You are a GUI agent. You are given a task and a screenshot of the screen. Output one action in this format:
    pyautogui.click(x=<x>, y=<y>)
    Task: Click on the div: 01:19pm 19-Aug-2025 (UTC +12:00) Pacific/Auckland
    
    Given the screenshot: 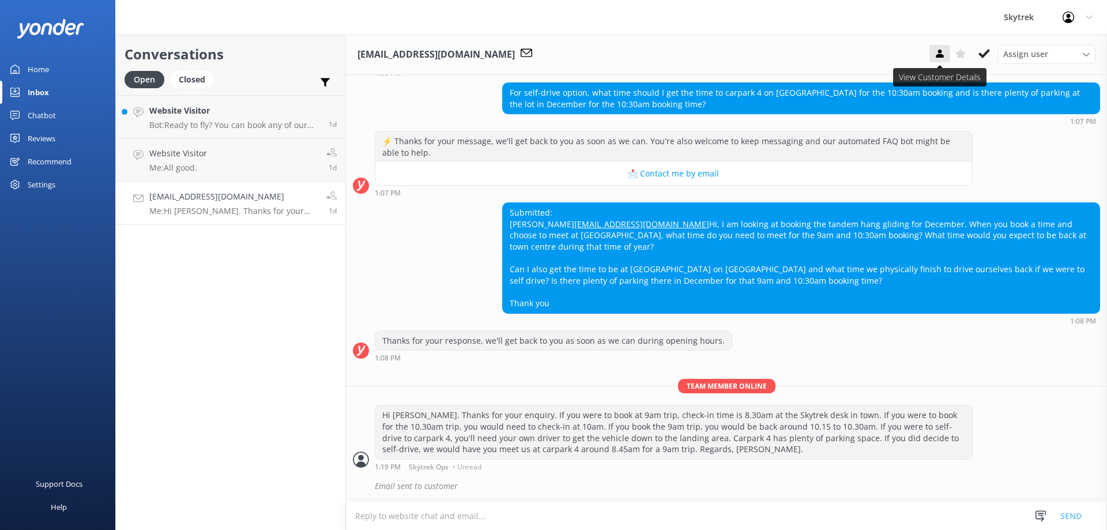 What is the action you would take?
    pyautogui.click(x=674, y=467)
    